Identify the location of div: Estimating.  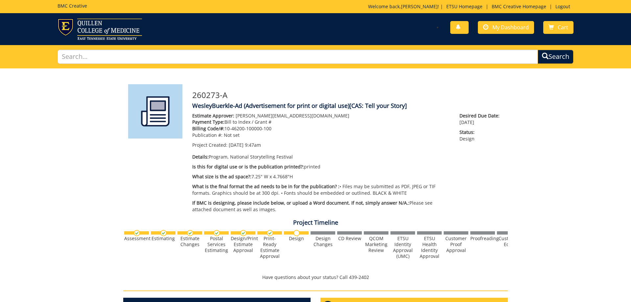
(163, 238).